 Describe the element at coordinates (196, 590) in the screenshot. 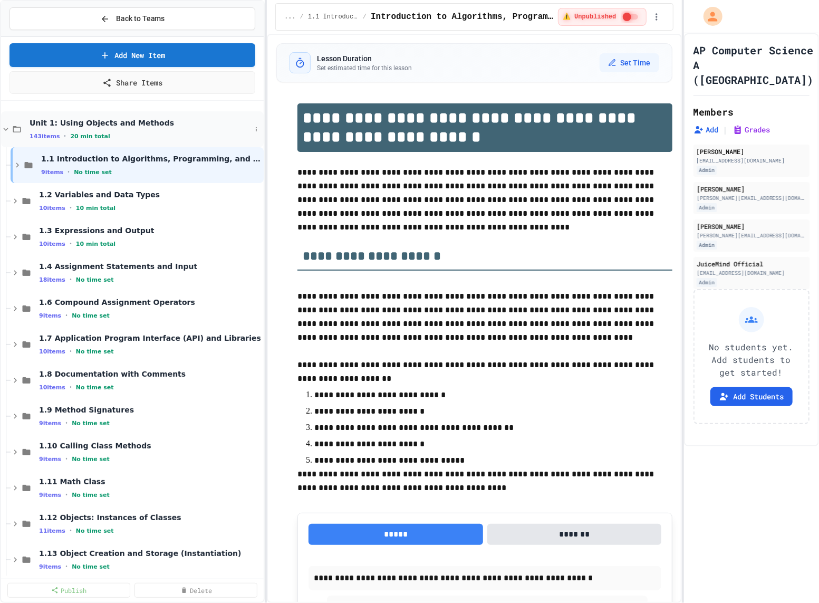

I see `a: Delete` at that location.